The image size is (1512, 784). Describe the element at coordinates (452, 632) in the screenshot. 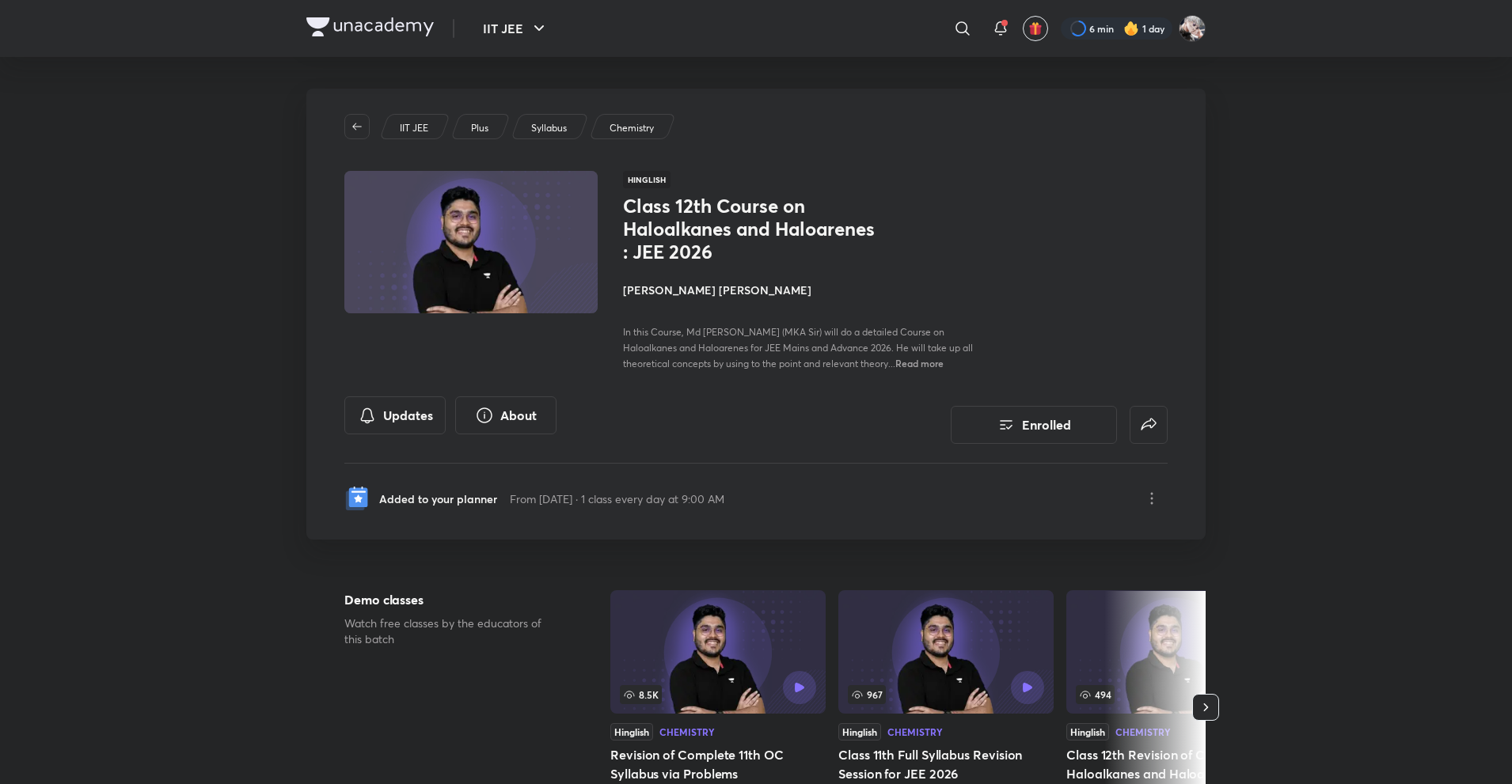

I see `p: Watch free classes by the educators of this batch` at that location.